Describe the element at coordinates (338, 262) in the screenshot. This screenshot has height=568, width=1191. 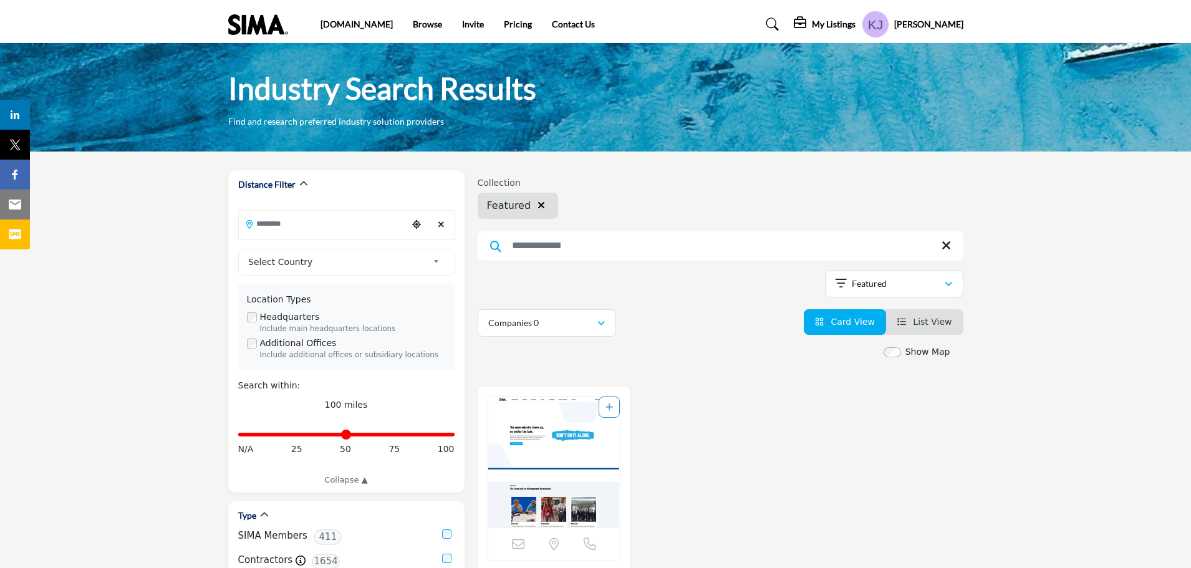
I see `span: Select Country` at that location.